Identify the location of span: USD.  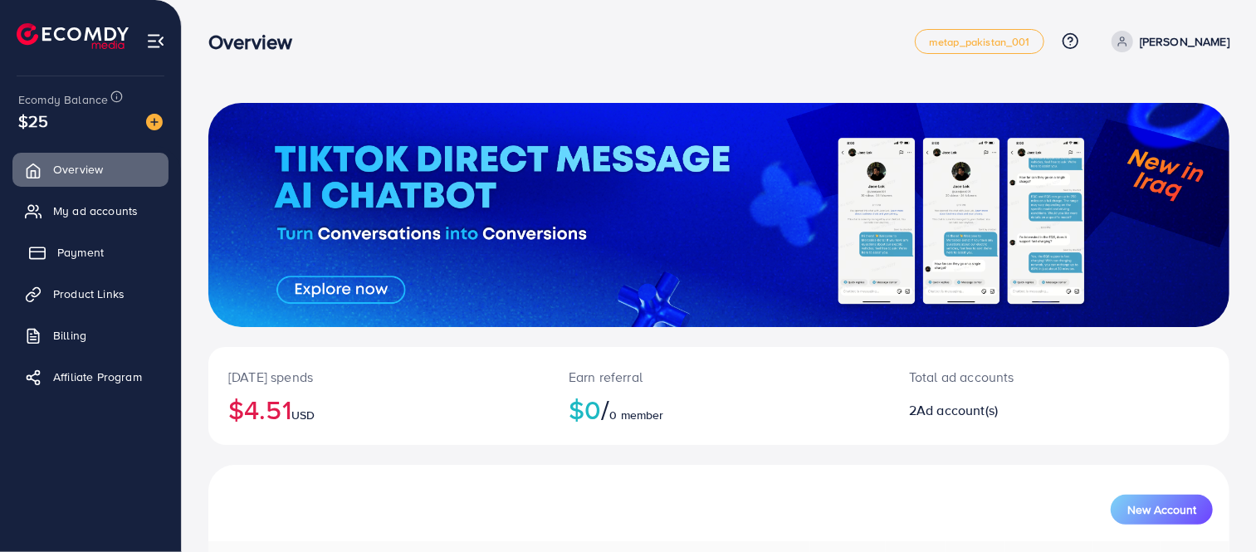
(303, 415).